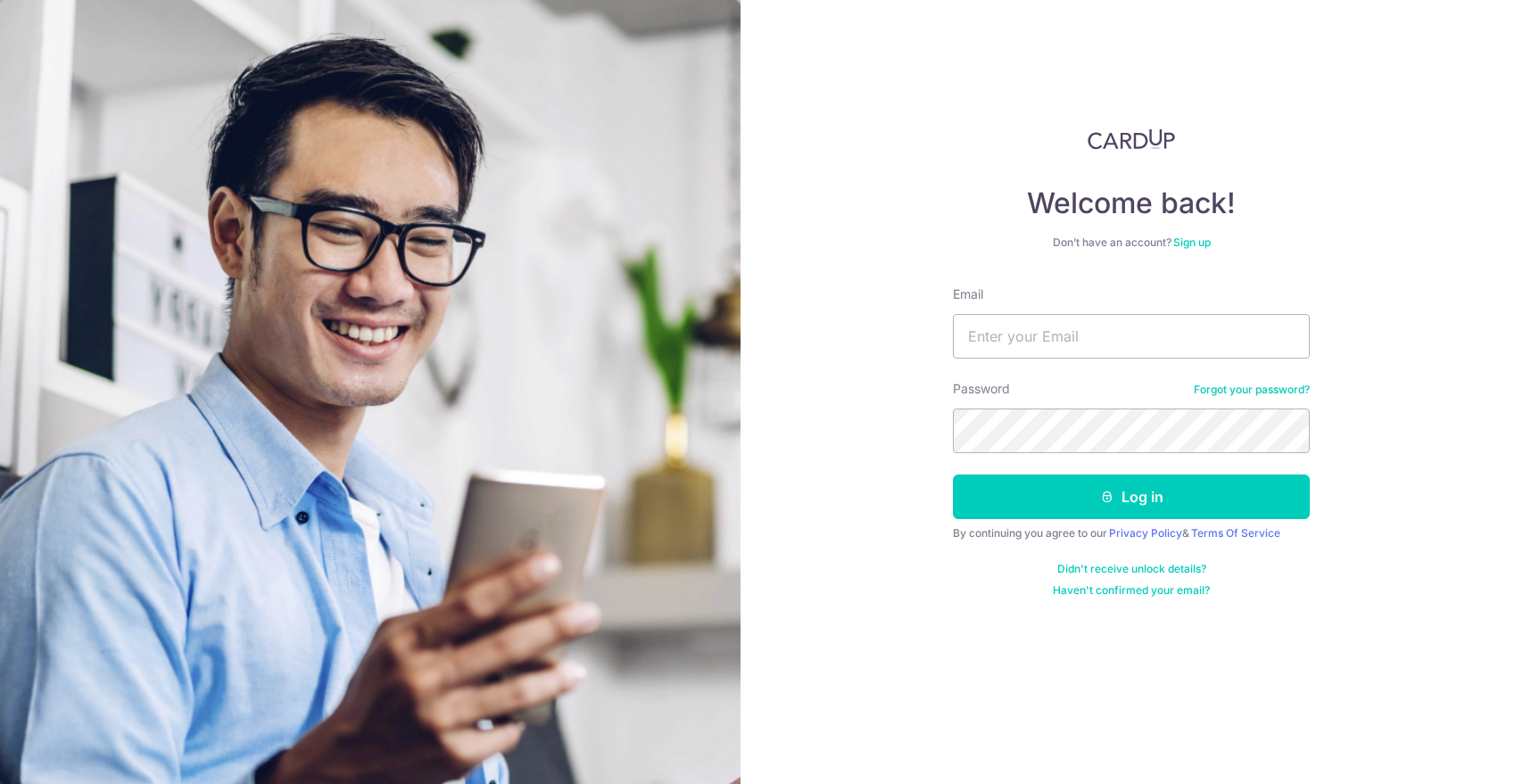  Describe the element at coordinates (1132, 569) in the screenshot. I see `a: Didn't receive unlock details?` at that location.